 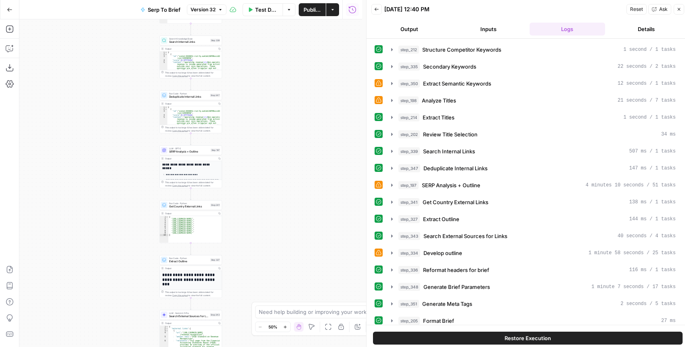 I want to click on button: 144 ms / 1 tasks, so click(x=534, y=219).